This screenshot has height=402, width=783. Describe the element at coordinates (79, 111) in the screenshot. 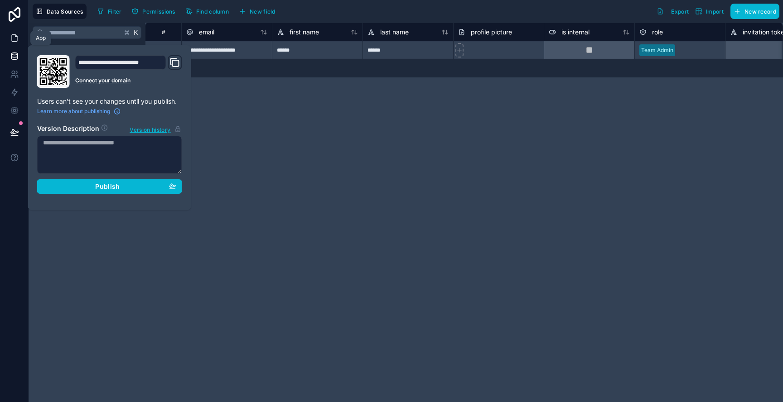

I see `a: Learn more about publishing` at that location.